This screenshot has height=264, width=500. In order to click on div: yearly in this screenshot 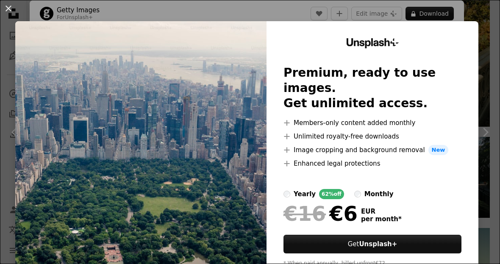, I will do `click(305, 194)`.